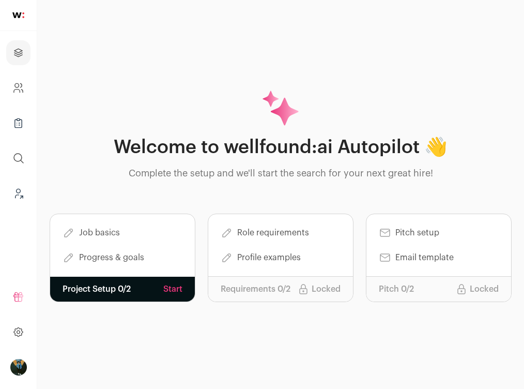 The width and height of the screenshot is (524, 389). What do you see at coordinates (18, 193) in the screenshot?
I see `a: Leads (Backoffice)` at bounding box center [18, 193].